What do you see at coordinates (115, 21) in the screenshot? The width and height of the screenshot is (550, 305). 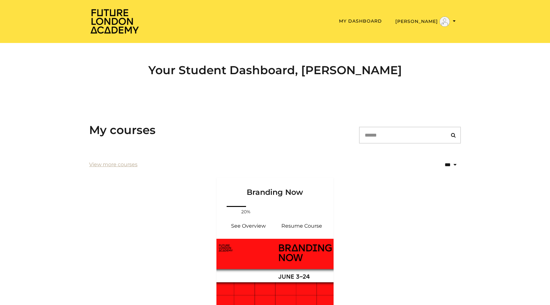 I see `img: Home Page` at bounding box center [115, 21].